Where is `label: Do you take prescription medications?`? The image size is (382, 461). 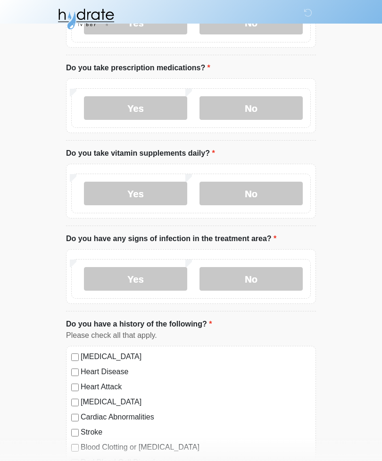
label: Do you take prescription medications? is located at coordinates (138, 68).